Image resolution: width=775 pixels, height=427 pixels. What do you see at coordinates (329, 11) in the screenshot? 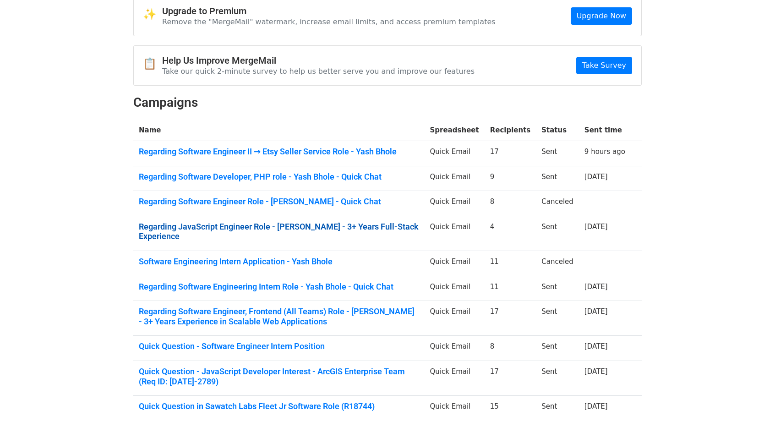
I see `h4: Upgrade to Premium` at bounding box center [329, 11].